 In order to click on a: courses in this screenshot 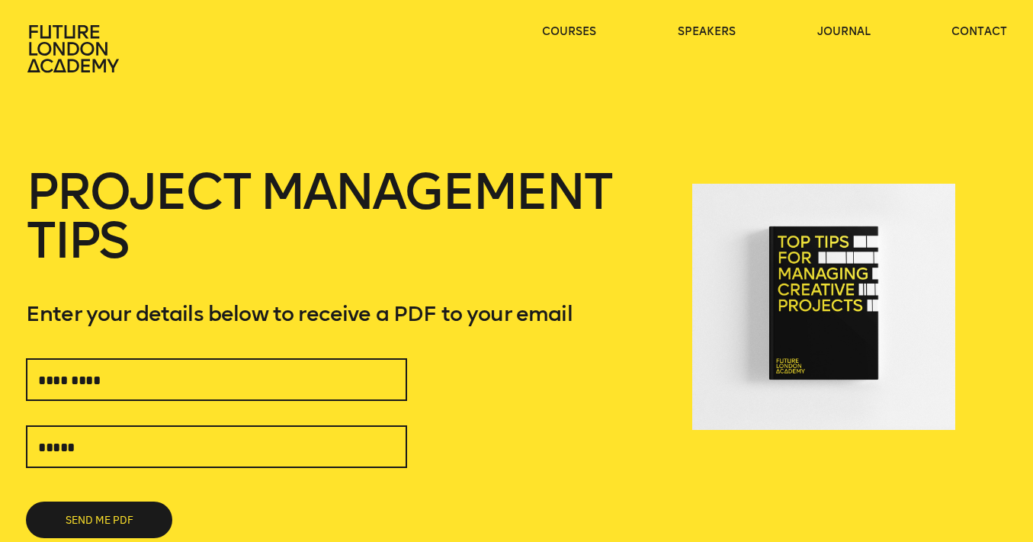, I will do `click(569, 32)`.